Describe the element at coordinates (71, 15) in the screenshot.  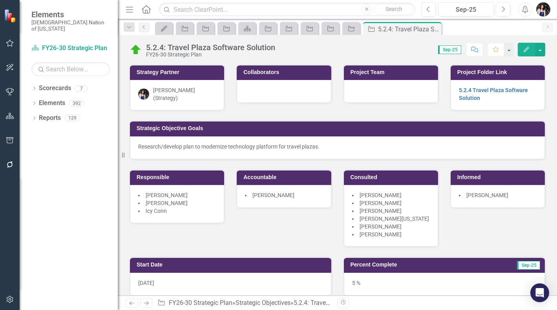
I see `span: Elements` at that location.